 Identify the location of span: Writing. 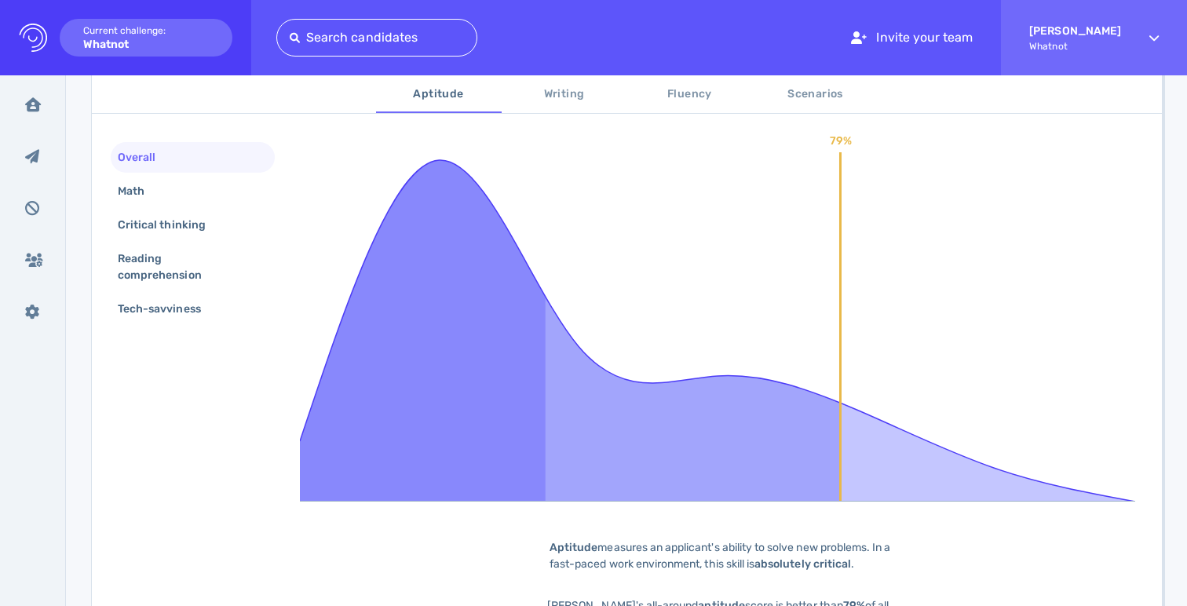
(565, 94).